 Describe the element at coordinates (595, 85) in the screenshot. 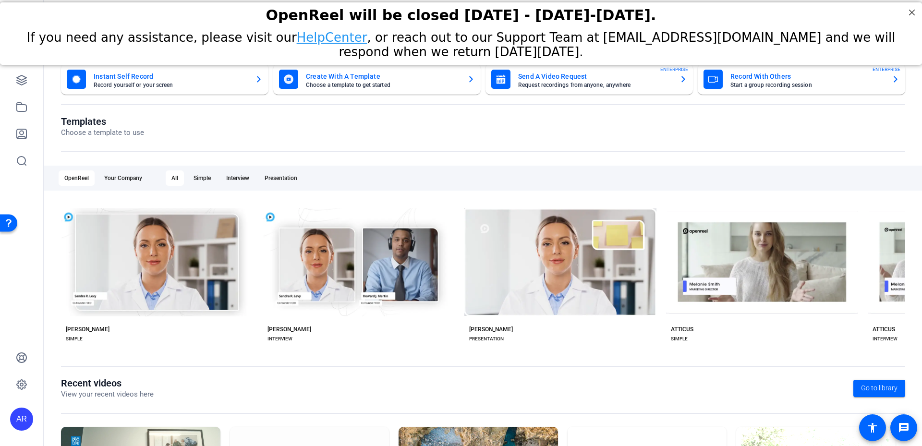

I see `mat-card-subtitle: Request recordings from anyone, anywhere` at that location.